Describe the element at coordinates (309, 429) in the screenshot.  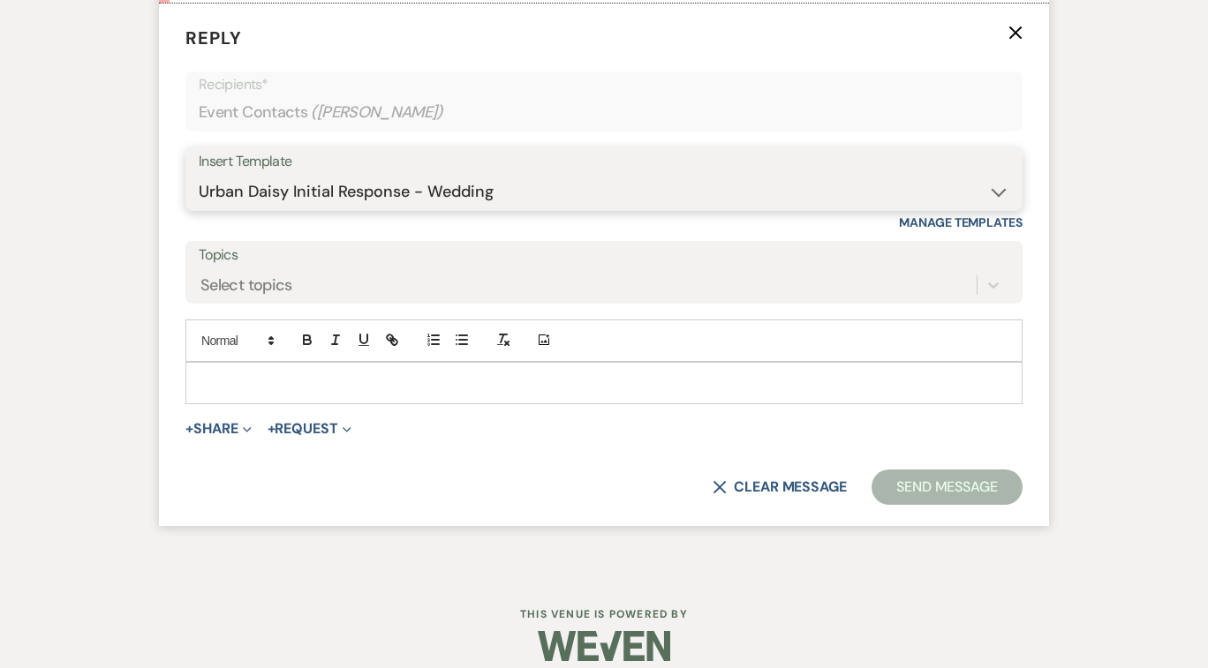
I see `button: Request` at that location.